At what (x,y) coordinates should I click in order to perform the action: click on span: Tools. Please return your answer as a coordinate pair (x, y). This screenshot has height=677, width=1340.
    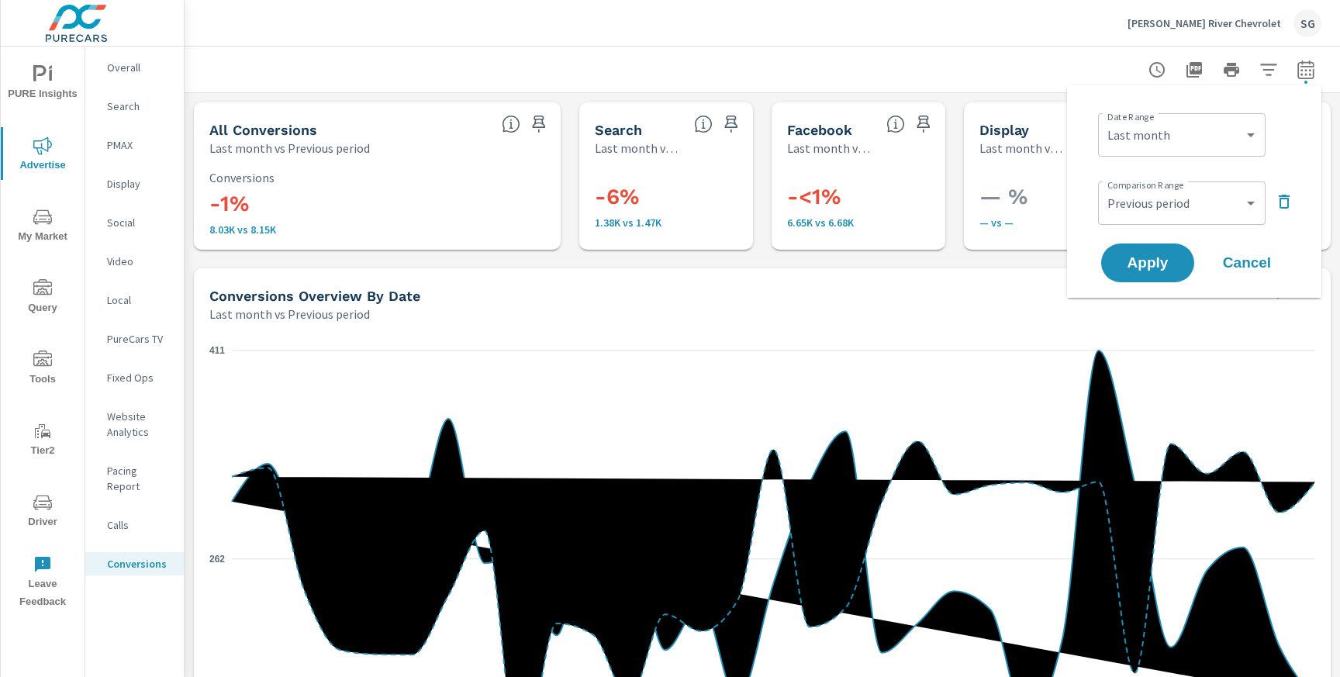
    Looking at the image, I should click on (43, 369).